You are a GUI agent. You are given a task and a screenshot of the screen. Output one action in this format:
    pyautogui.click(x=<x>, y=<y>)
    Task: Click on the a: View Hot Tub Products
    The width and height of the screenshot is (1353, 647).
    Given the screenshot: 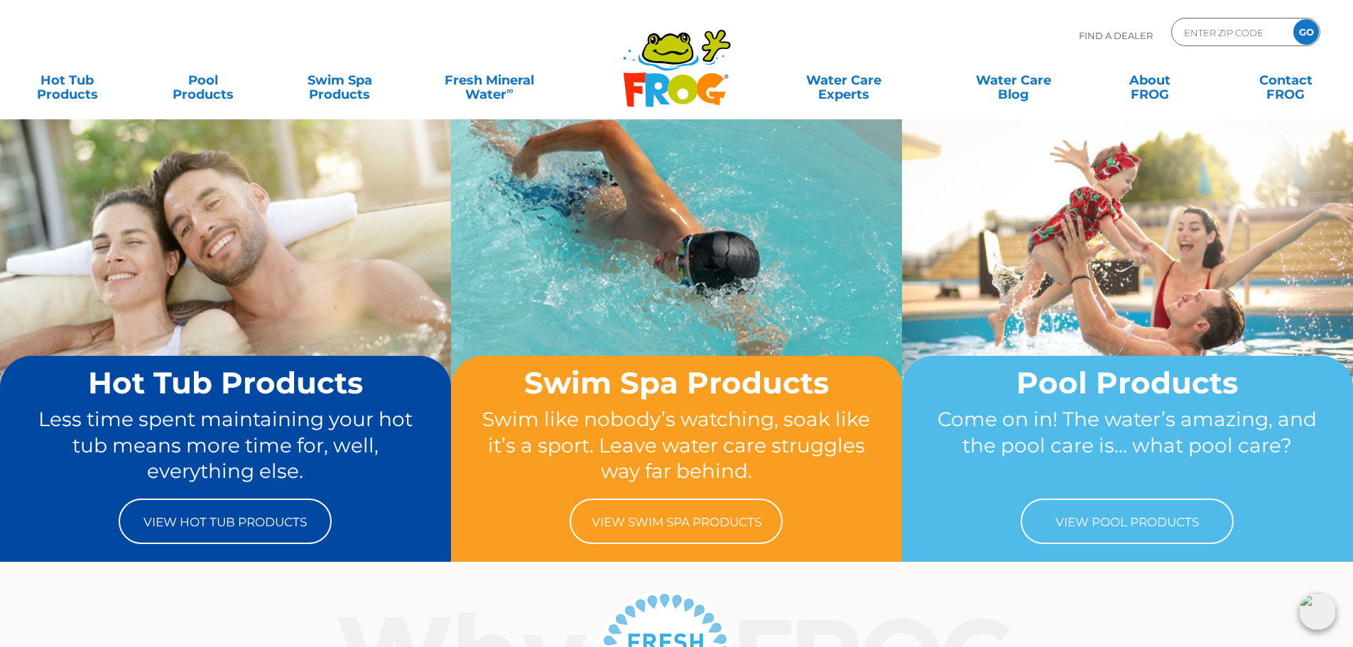 What is the action you would take?
    pyautogui.click(x=225, y=521)
    